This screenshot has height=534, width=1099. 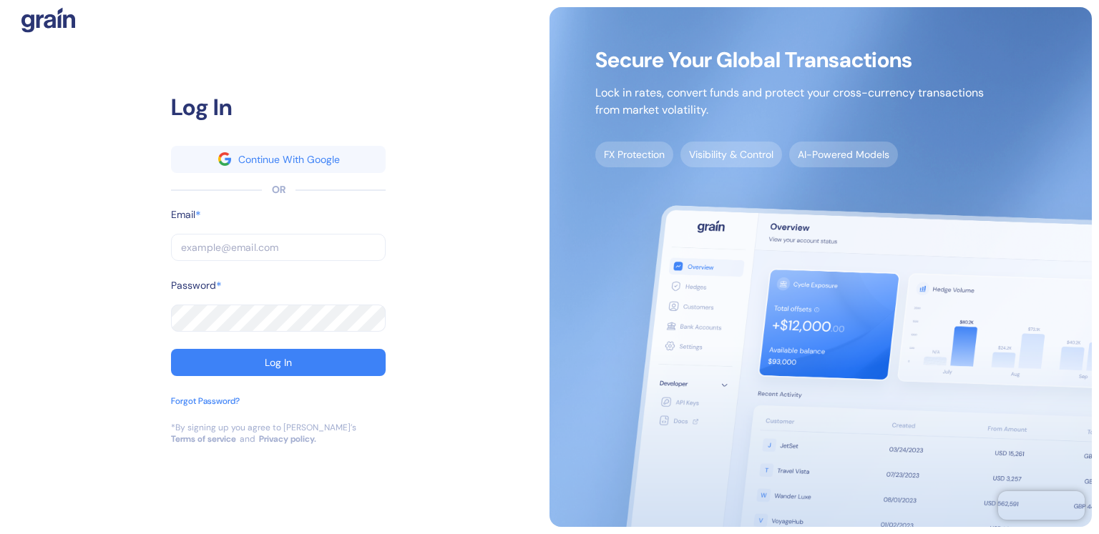 I want to click on label: Password, so click(x=193, y=285).